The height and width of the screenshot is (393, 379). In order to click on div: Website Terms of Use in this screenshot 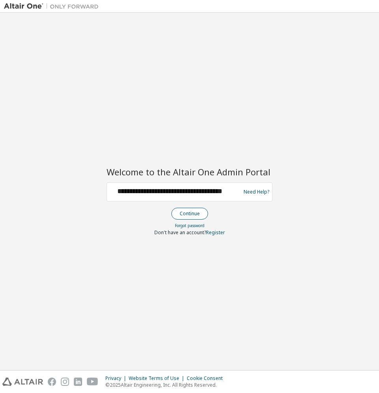, I will do `click(158, 378)`.